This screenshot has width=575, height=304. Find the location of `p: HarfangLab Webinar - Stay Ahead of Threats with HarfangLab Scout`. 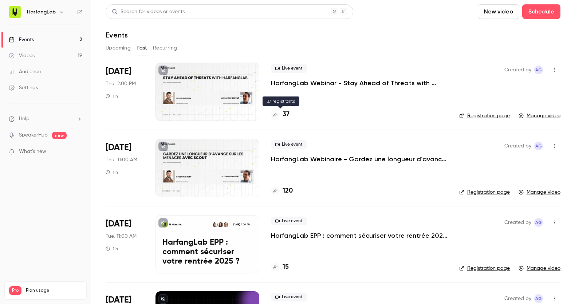

p: HarfangLab Webinar - Stay Ahead of Threats with HarfangLab Scout is located at coordinates (359, 83).